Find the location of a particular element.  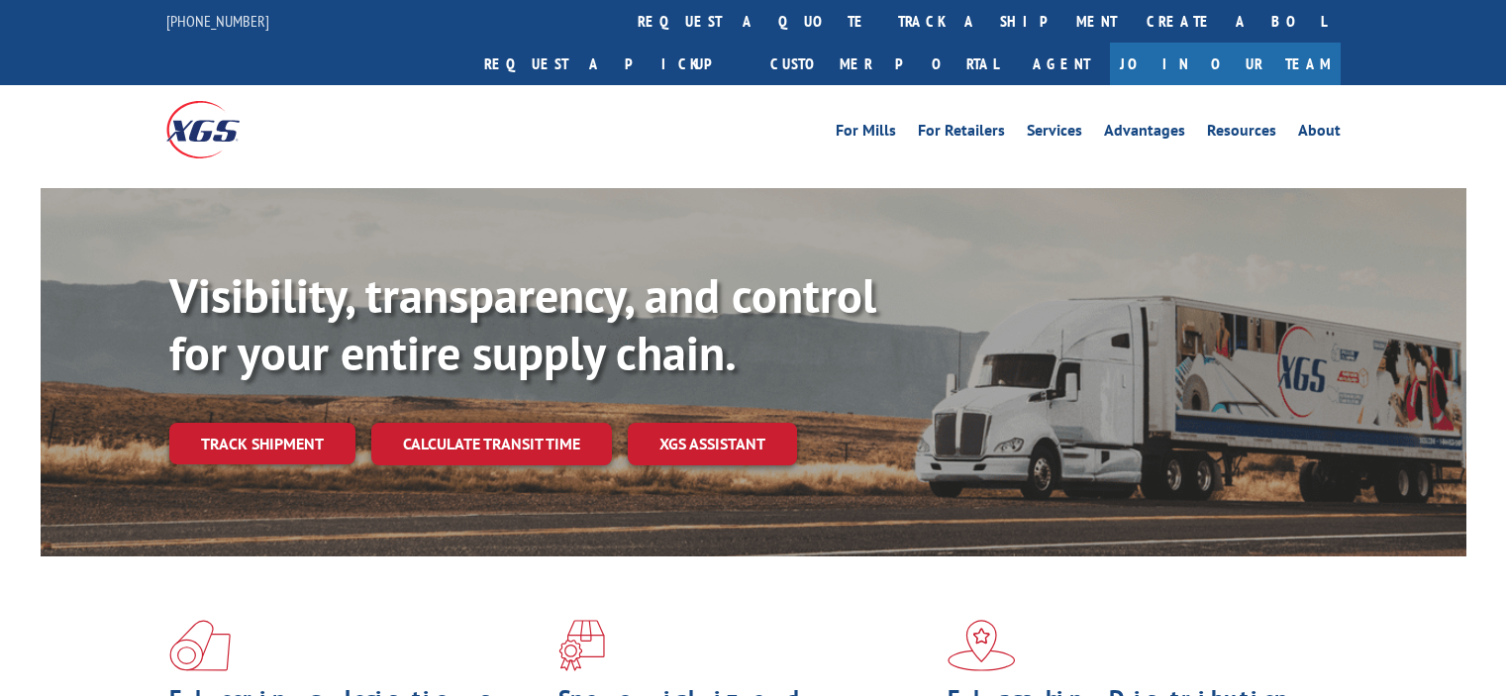

a: For Retailers is located at coordinates (961, 134).